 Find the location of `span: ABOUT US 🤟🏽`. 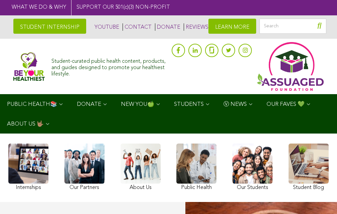

span: ABOUT US 🤟🏽 is located at coordinates (25, 124).